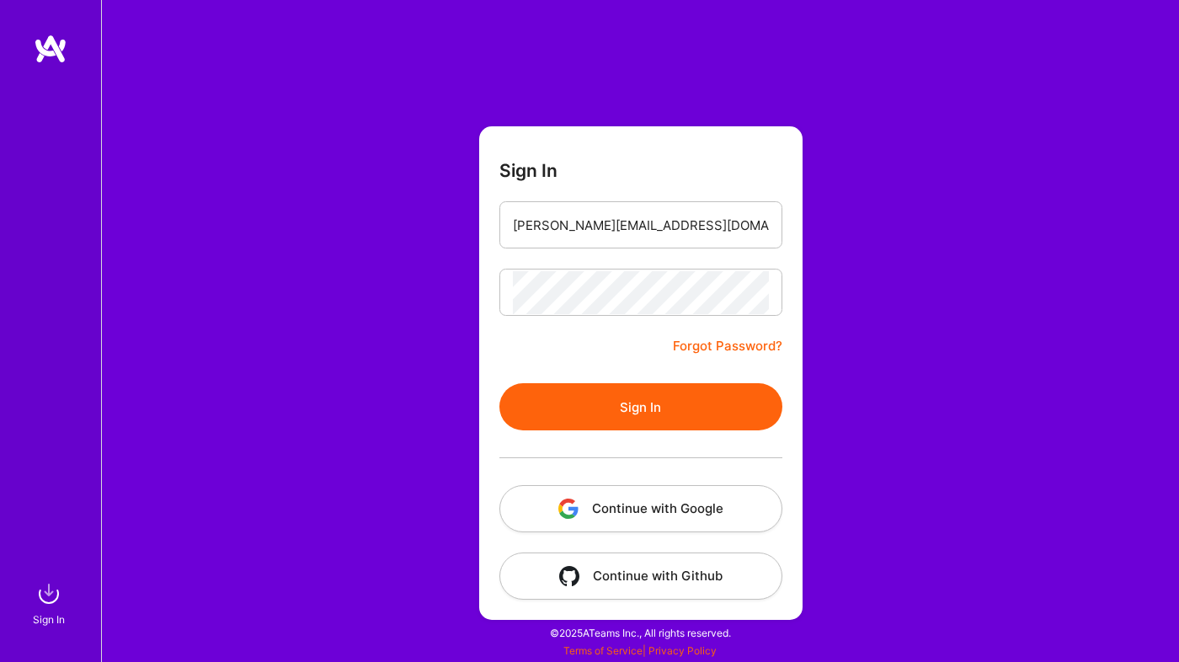 The image size is (1179, 662). I want to click on button: Continue with Google, so click(641, 509).